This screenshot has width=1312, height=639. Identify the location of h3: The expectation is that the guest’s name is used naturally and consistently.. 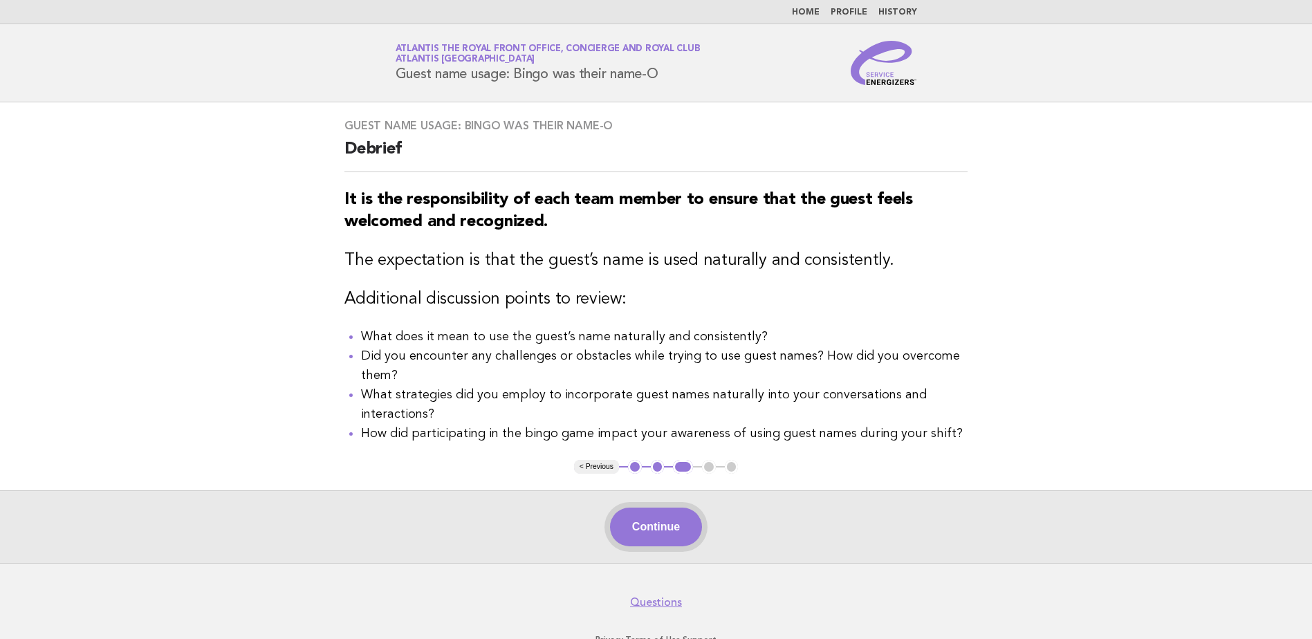
(656, 261).